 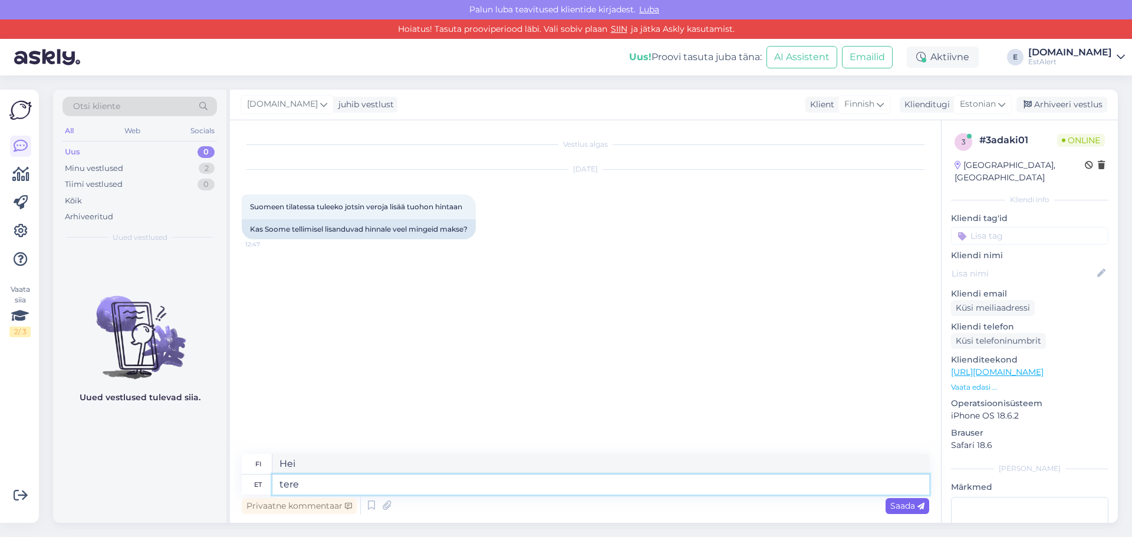 What do you see at coordinates (21, 110) in the screenshot?
I see `img: Askly Logo` at bounding box center [21, 110].